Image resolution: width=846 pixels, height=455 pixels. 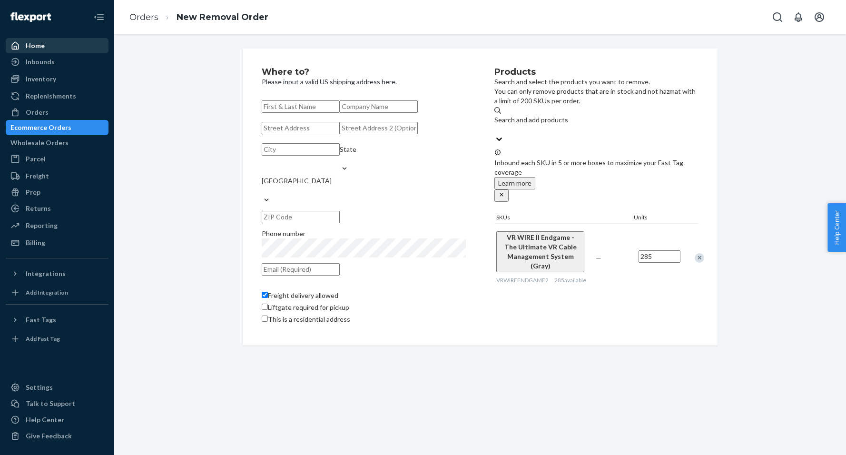 What do you see at coordinates (57, 403) in the screenshot?
I see `a: Talk to Support` at bounding box center [57, 403].